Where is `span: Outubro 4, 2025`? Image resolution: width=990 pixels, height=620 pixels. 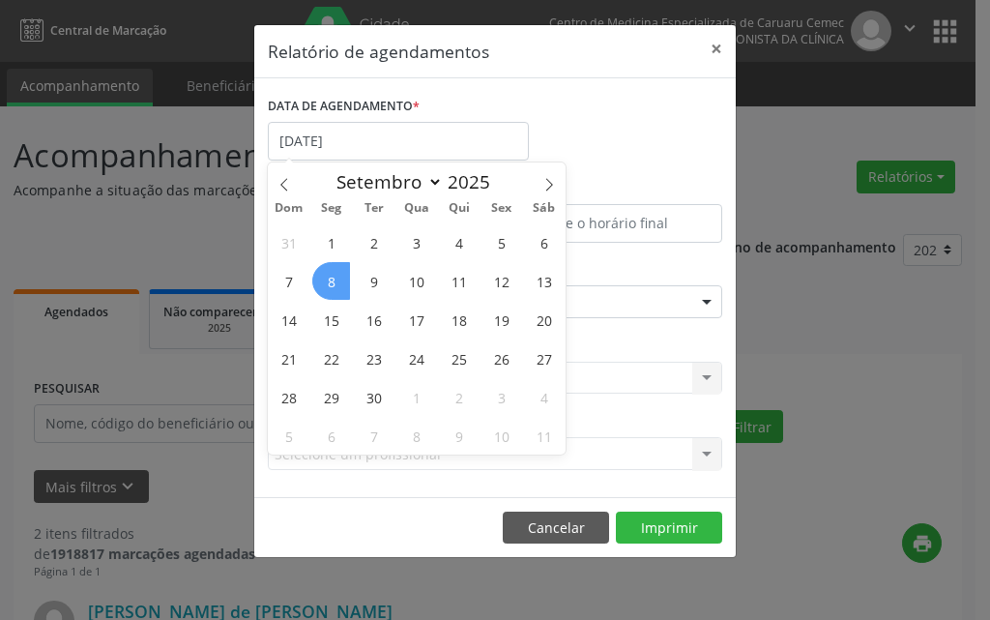 span: Outubro 4, 2025 is located at coordinates (543, 396).